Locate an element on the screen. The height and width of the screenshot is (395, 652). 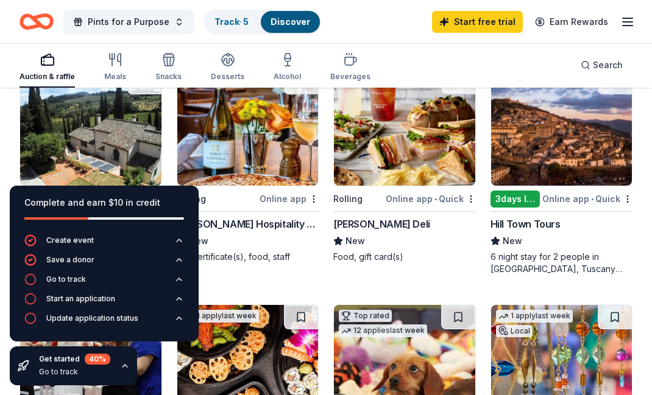
div: Top rated is located at coordinates (365, 316).